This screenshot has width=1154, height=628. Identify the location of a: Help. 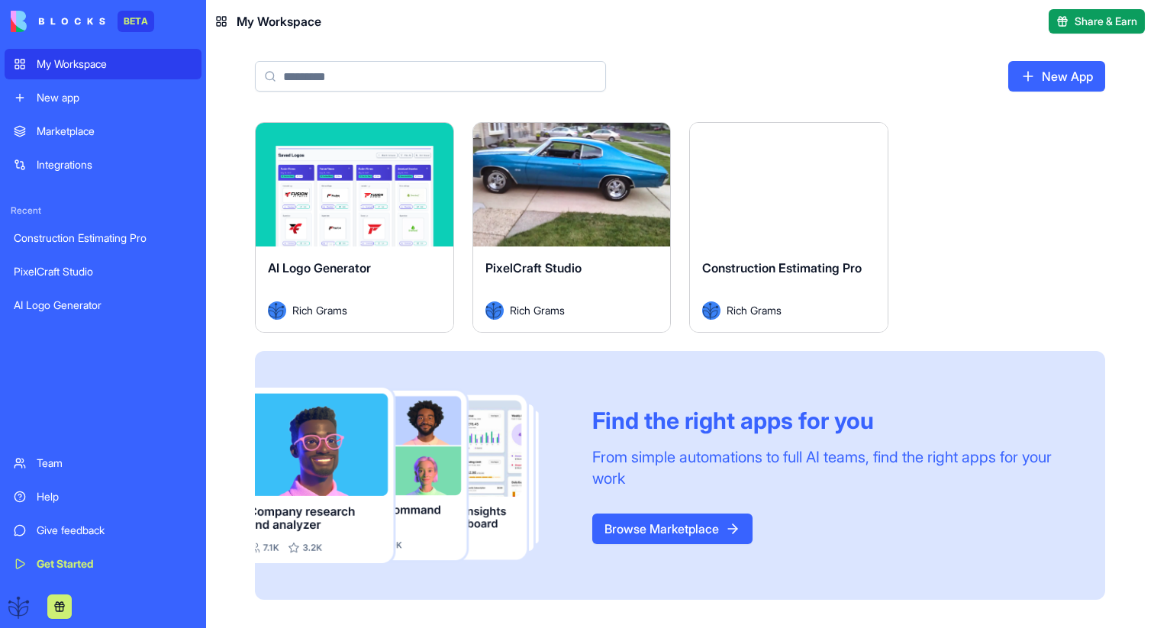
(103, 497).